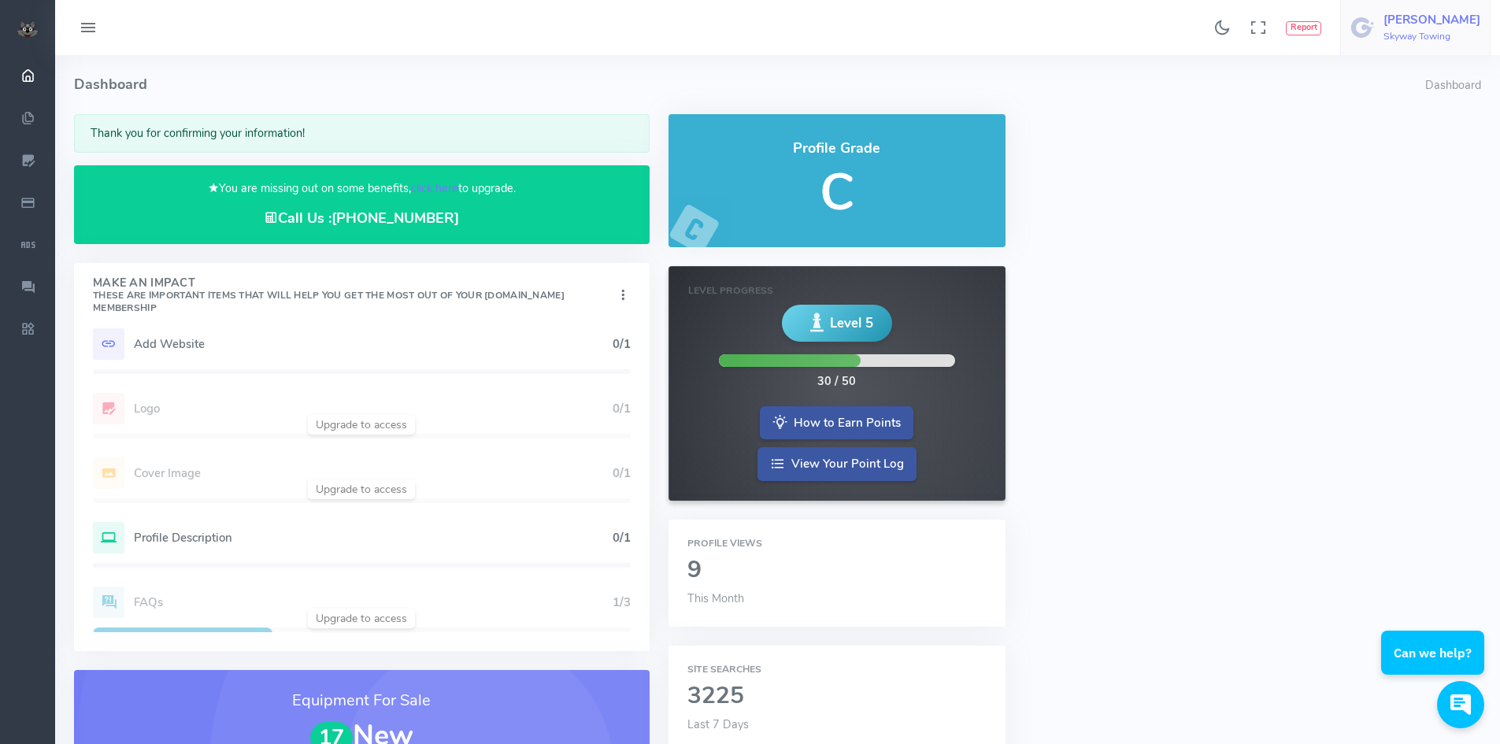 The height and width of the screenshot is (744, 1500). I want to click on h2: 3225, so click(837, 696).